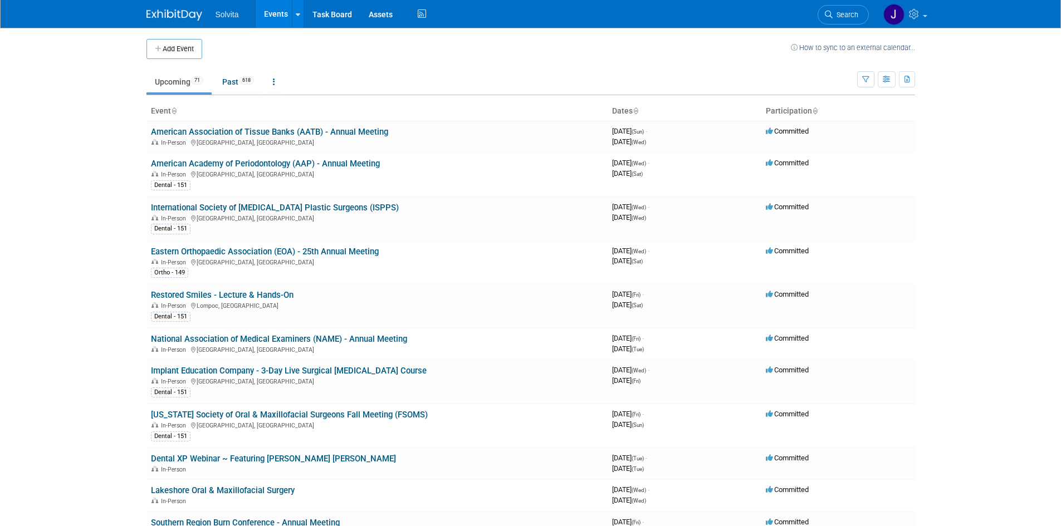 This screenshot has width=1061, height=526. I want to click on span: (Sat), so click(637, 305).